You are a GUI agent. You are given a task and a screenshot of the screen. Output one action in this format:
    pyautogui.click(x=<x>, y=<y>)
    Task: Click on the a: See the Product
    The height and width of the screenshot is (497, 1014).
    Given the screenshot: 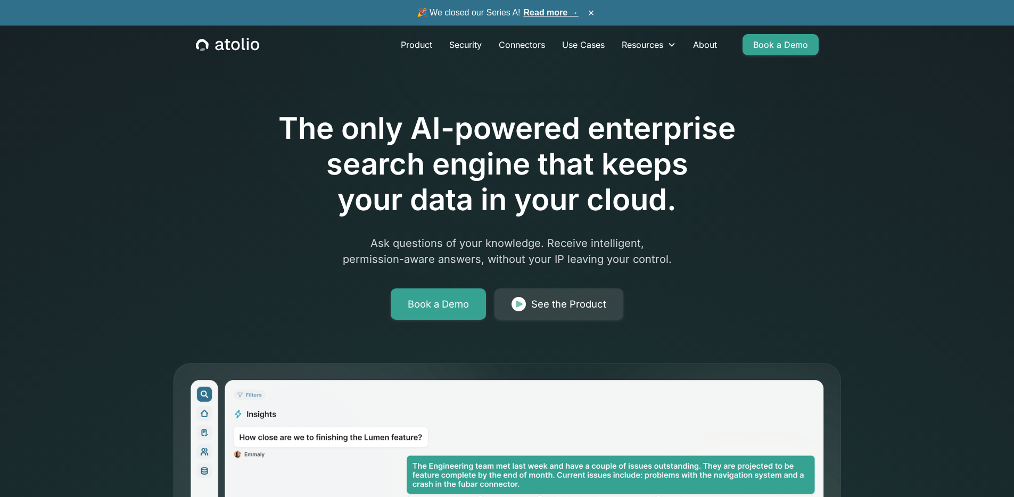 What is the action you would take?
    pyautogui.click(x=559, y=304)
    